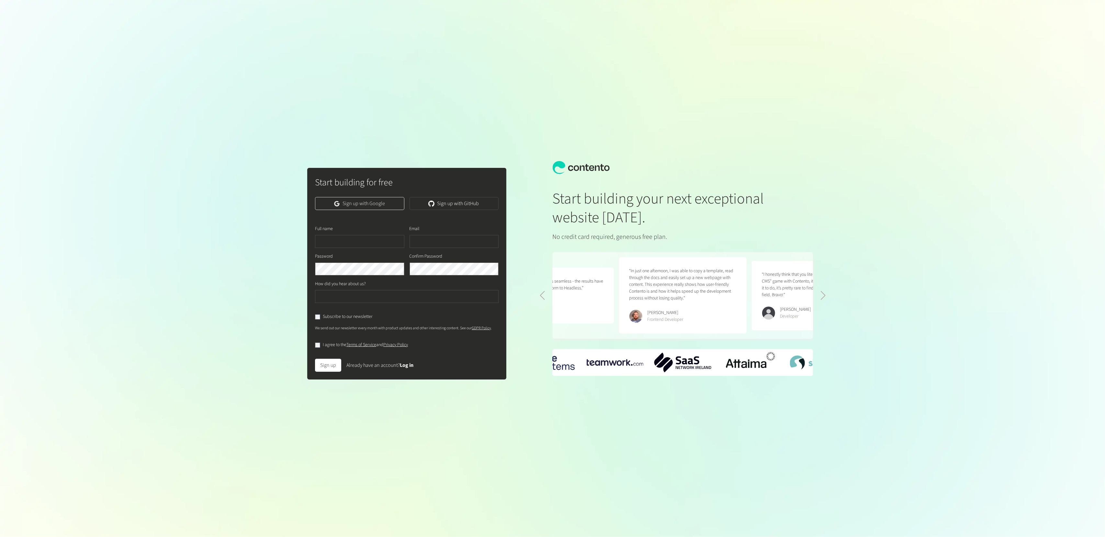  I want to click on div: Already have an account?, so click(380, 365).